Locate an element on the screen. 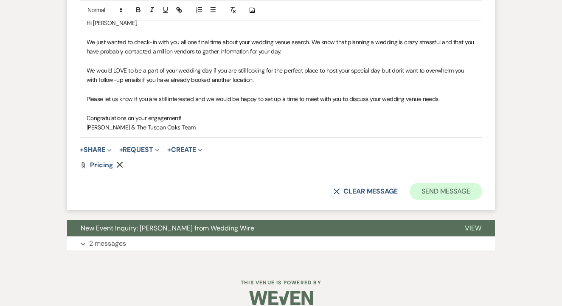 The image size is (562, 306). button: Create is located at coordinates (184, 150).